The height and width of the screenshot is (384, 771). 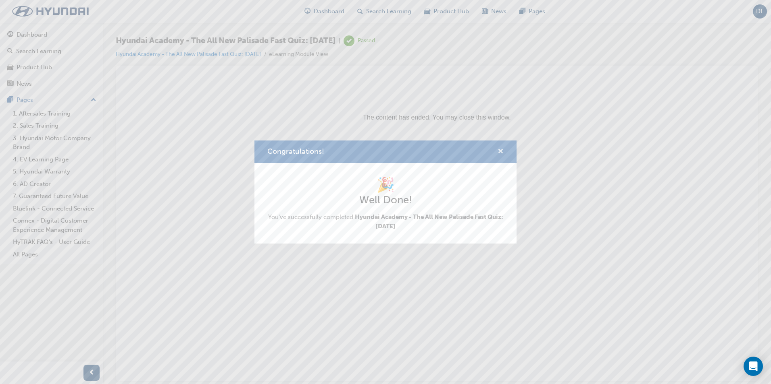 What do you see at coordinates (314, 25) in the screenshot?
I see `p: The content has ended. You may close this window.` at bounding box center [314, 25].